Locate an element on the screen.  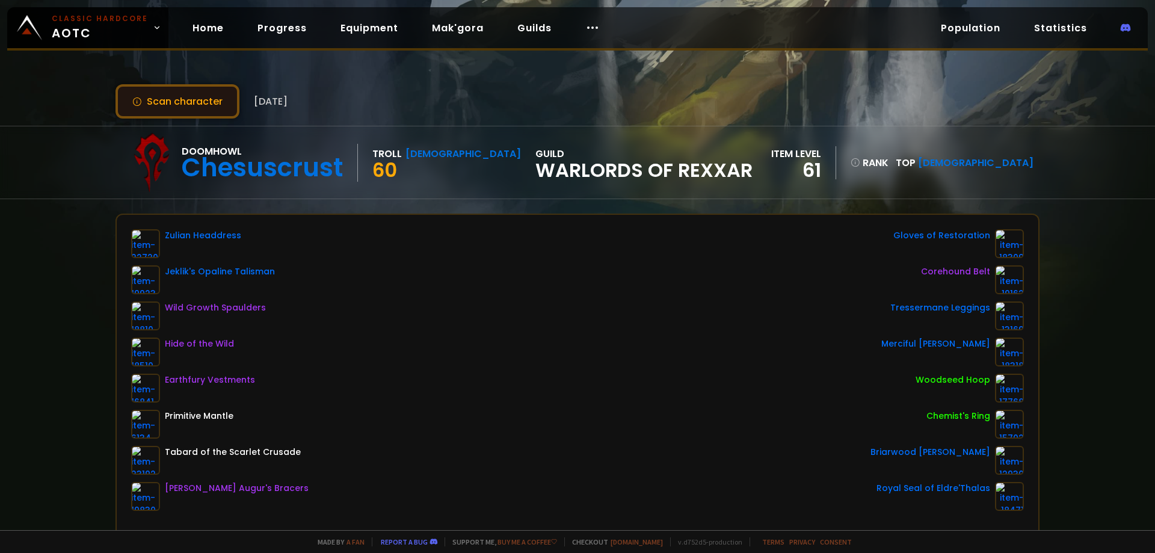
span: AOTC is located at coordinates (100, 28).